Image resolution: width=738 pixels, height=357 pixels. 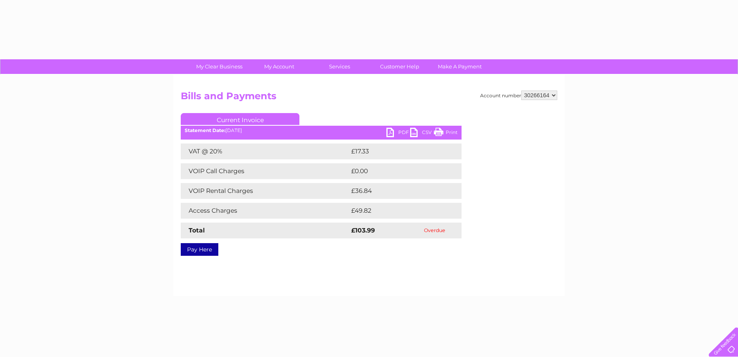 I want to click on a: My Account, so click(x=279, y=66).